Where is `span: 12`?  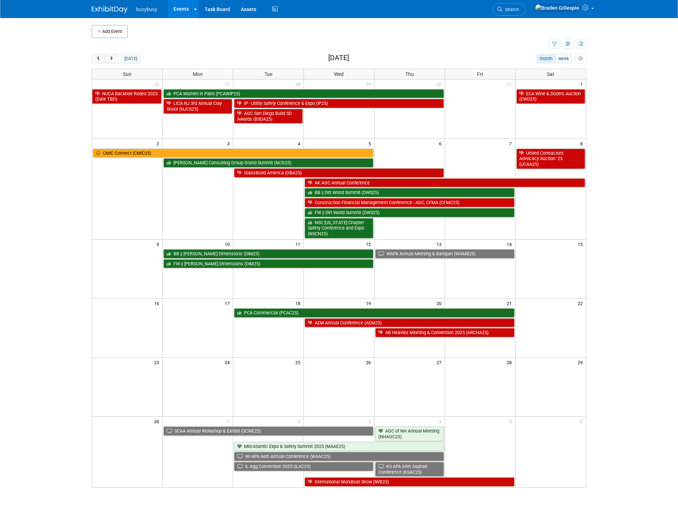 span: 12 is located at coordinates (369, 244).